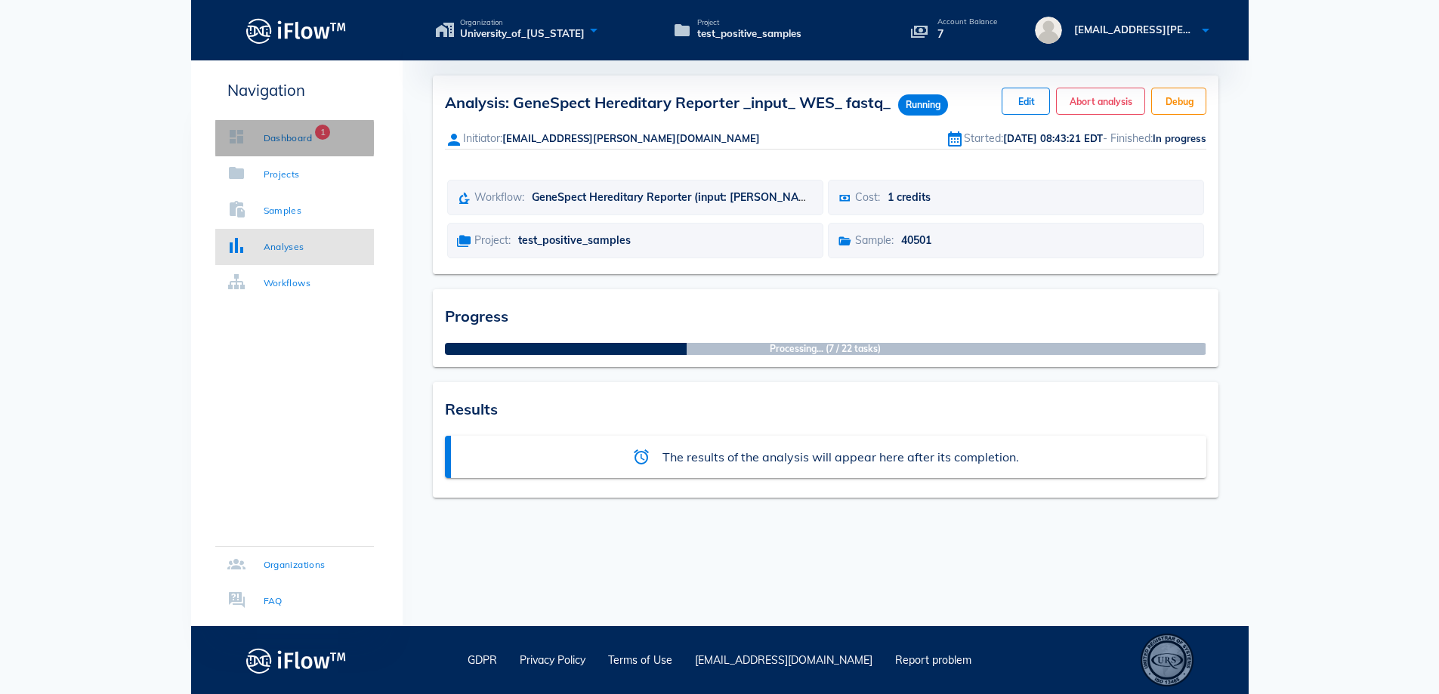 This screenshot has width=1439, height=694. What do you see at coordinates (867, 197) in the screenshot?
I see `span: Cost:` at bounding box center [867, 197].